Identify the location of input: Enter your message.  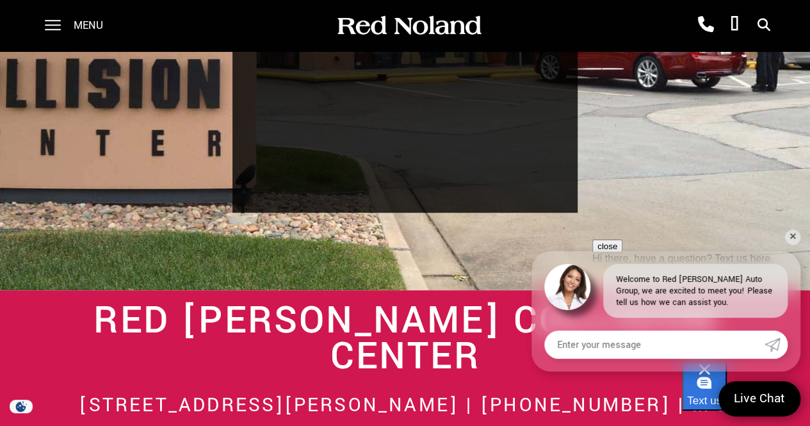
(654, 344).